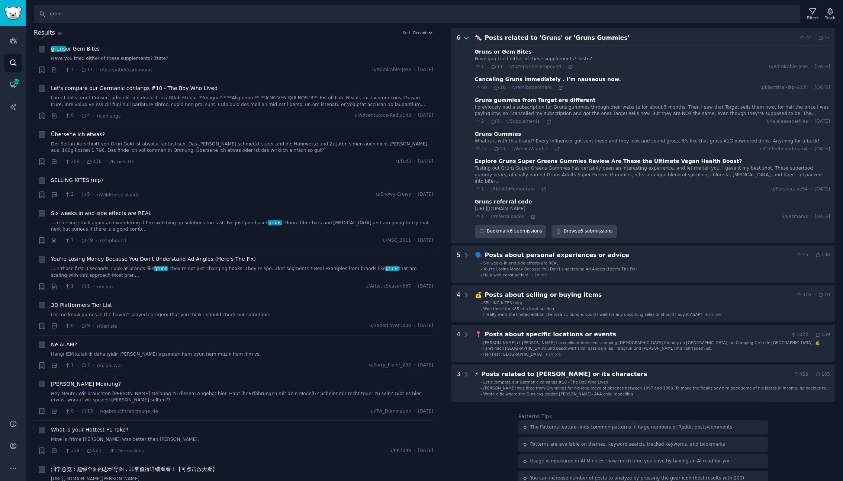 This screenshot has height=481, width=843. What do you see at coordinates (134, 469) in the screenshot?
I see `span: 润学总览：超级全面的思维导图，非常值得详细看看！【可点击放大看】` at bounding box center [134, 469].